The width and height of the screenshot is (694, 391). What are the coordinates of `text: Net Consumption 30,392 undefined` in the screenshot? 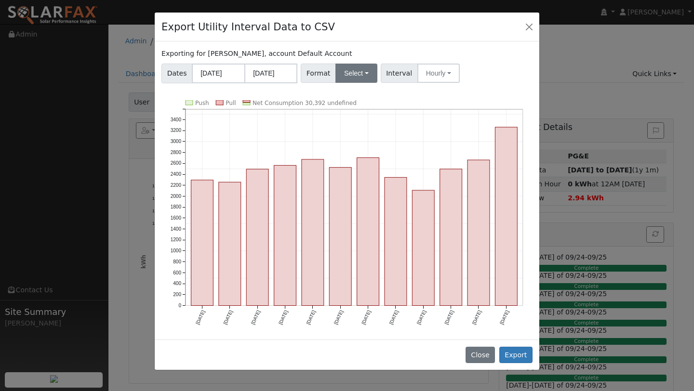 It's located at (305, 103).